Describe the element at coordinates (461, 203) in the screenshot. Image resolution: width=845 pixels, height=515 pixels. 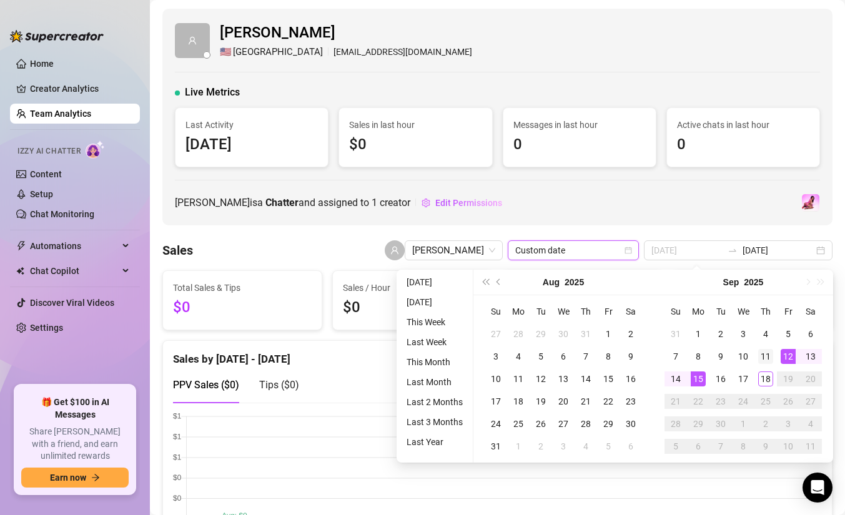
I see `button: Edit Permissions` at that location.